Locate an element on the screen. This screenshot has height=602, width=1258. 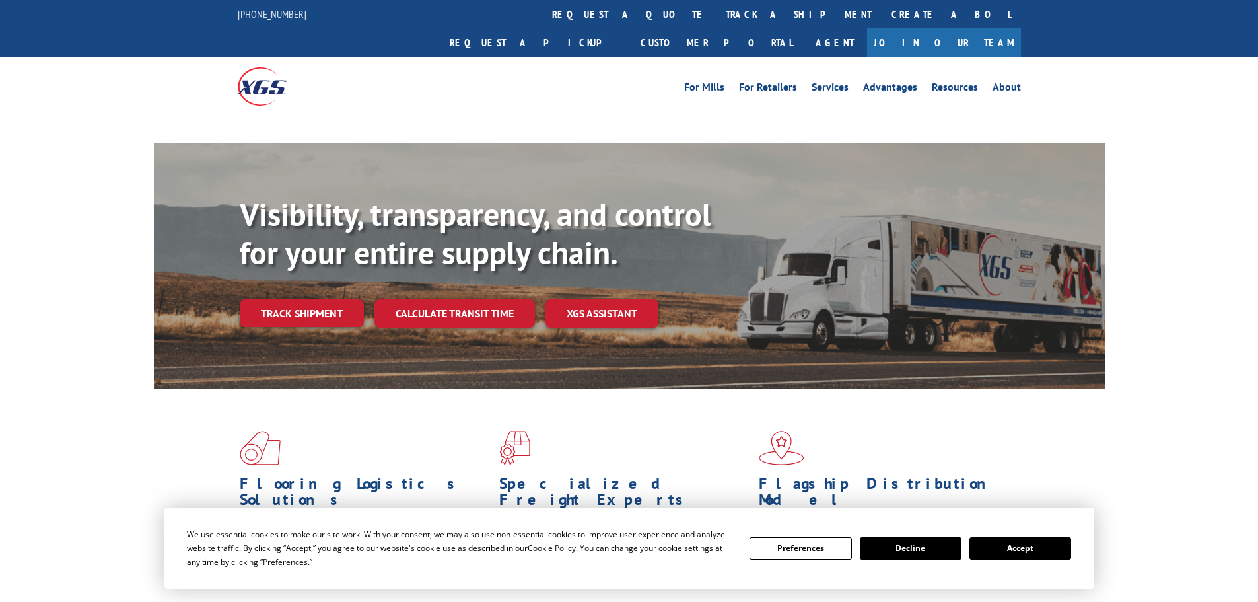
button: Preferences is located at coordinates (801, 548).